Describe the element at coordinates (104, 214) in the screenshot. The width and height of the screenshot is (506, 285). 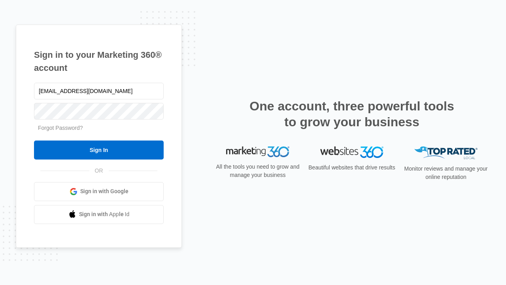
I see `span: Sign in with Apple Id` at that location.